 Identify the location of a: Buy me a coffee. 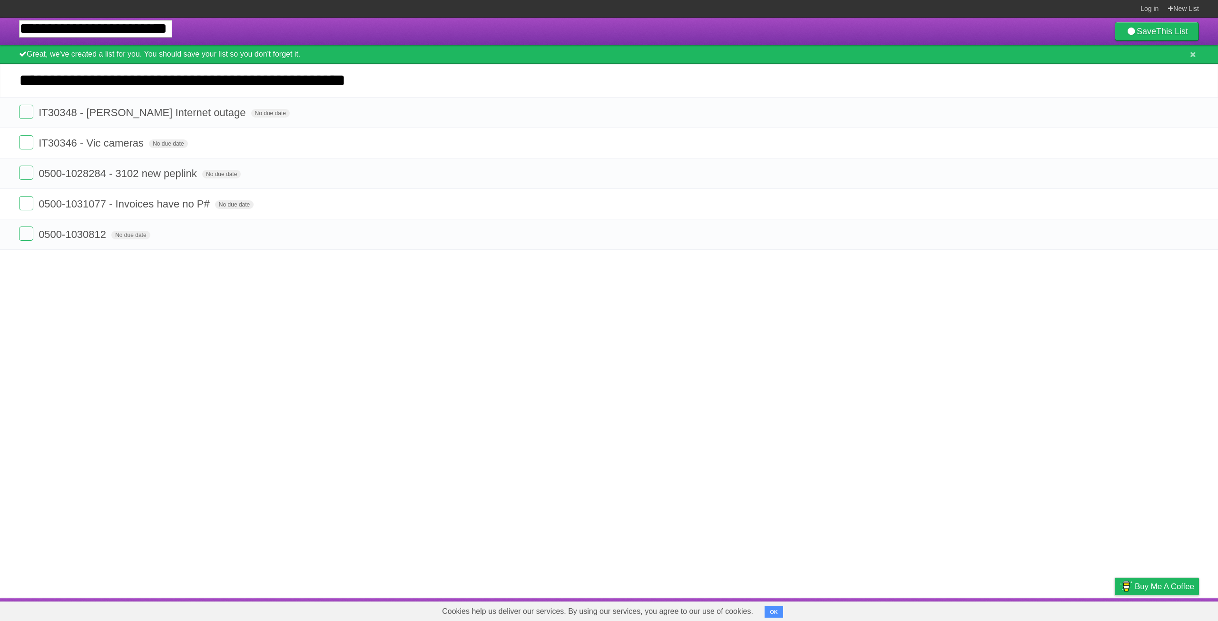
(1157, 586).